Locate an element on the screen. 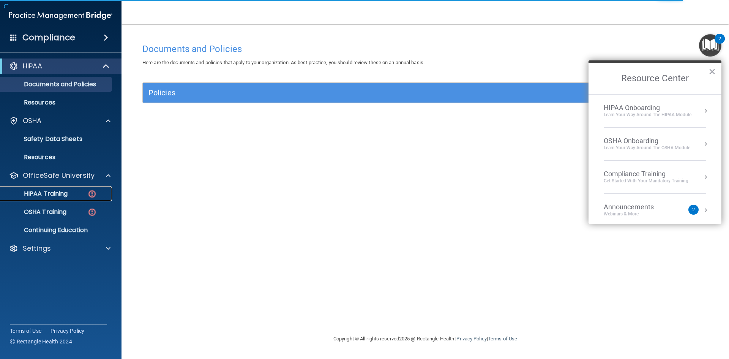 This screenshot has width=729, height=359. p: Safety Data Sheets is located at coordinates (57, 139).